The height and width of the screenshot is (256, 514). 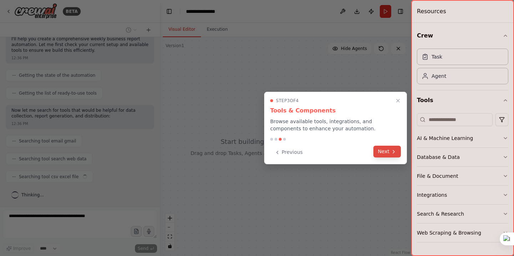 I want to click on button: Hide left sidebar, so click(x=169, y=11).